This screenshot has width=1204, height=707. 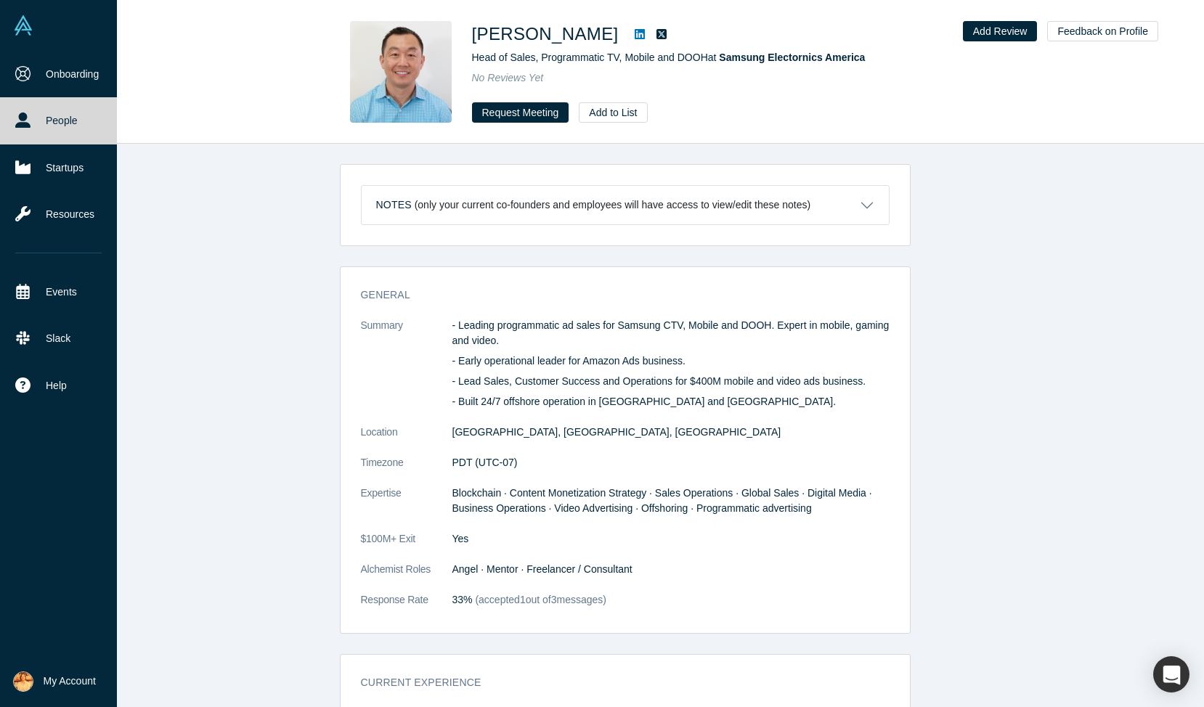 What do you see at coordinates (508, 78) in the screenshot?
I see `span: No Reviews Yet` at bounding box center [508, 78].